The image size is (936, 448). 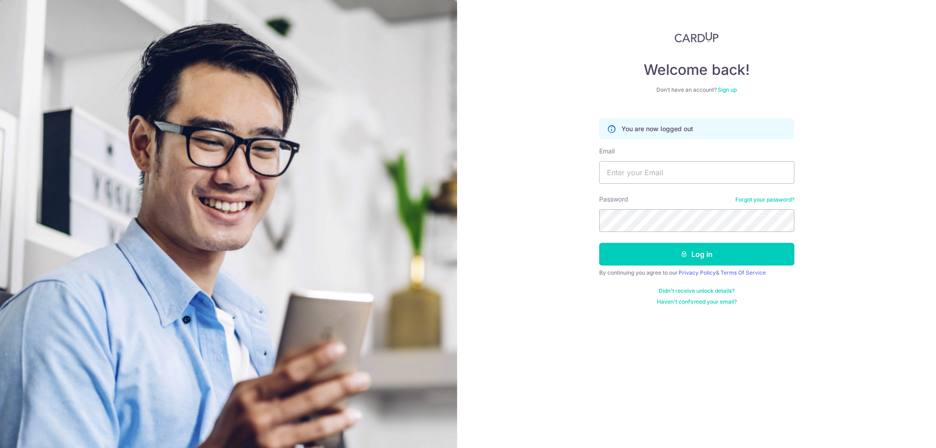 I want to click on a: Terms Of Service, so click(x=743, y=272).